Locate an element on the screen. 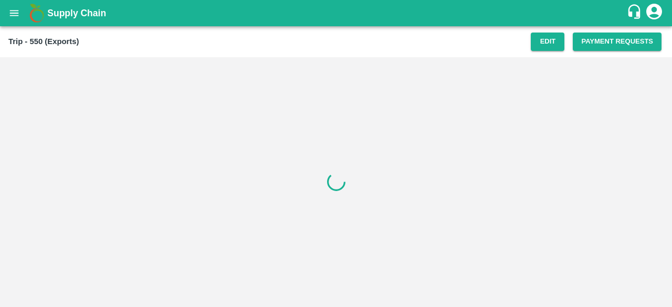 This screenshot has height=307, width=672. a: Supply Chain is located at coordinates (336, 13).